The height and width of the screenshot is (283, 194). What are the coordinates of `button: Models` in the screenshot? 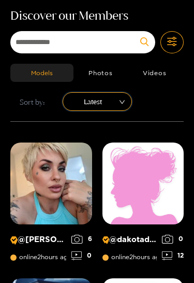 It's located at (42, 73).